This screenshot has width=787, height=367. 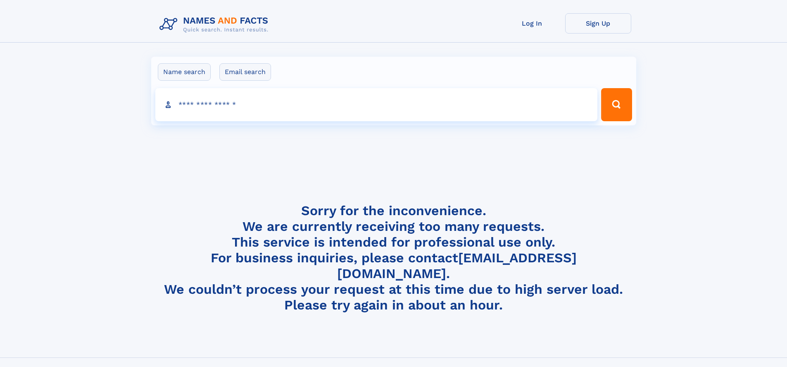 What do you see at coordinates (617, 105) in the screenshot?
I see `button: Search Button` at bounding box center [617, 105].